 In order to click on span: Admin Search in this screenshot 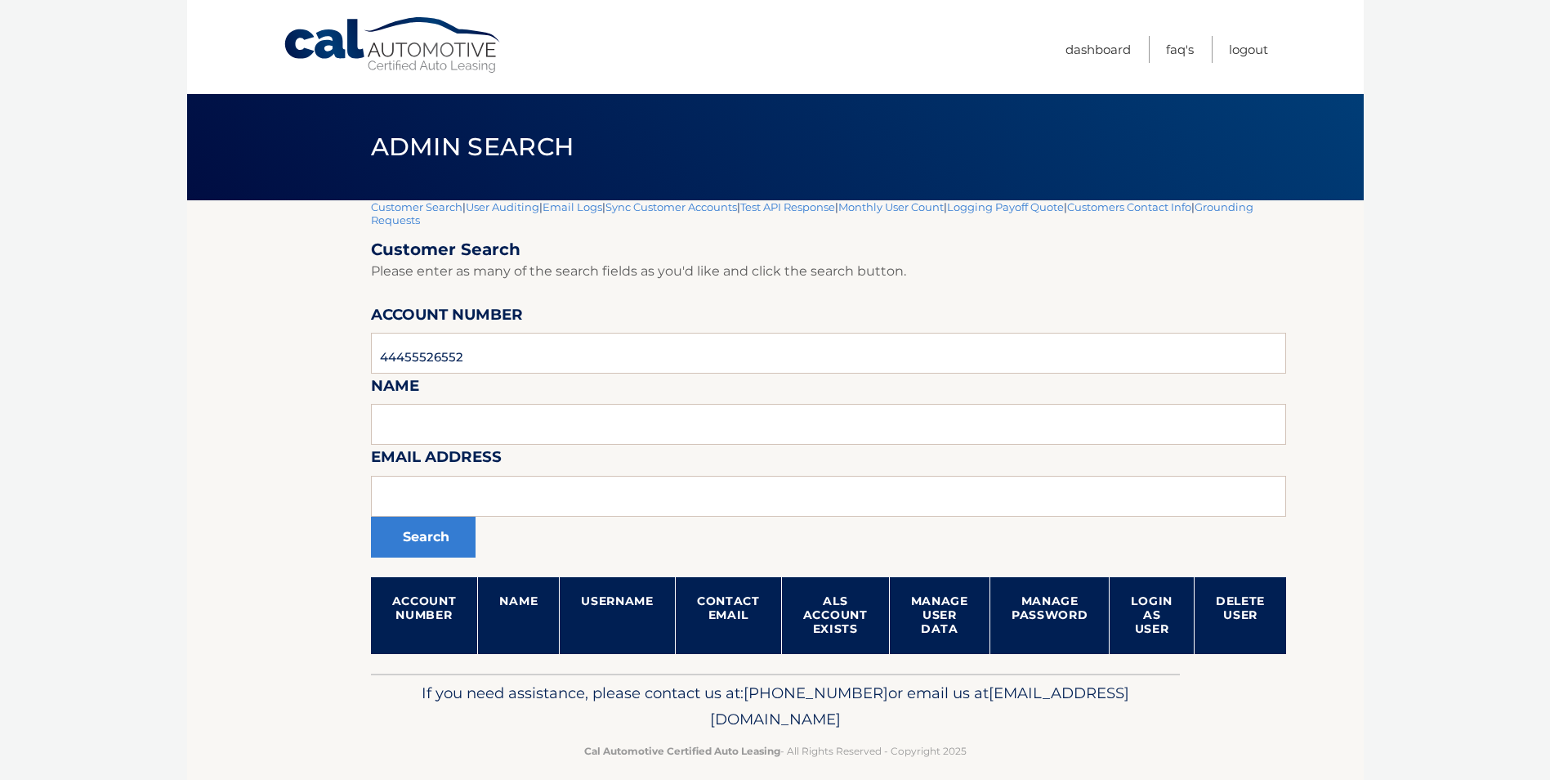, I will do `click(472, 146)`.